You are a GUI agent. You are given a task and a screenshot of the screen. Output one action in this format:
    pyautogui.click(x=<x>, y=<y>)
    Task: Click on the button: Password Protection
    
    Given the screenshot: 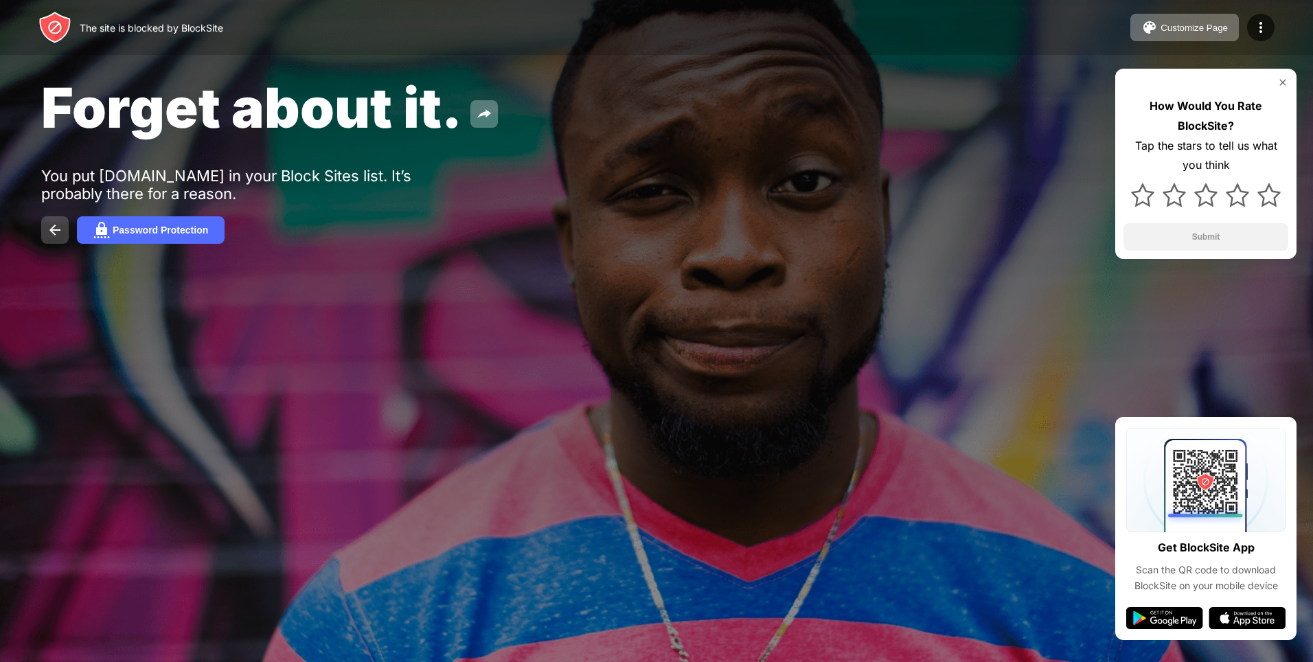 What is the action you would take?
    pyautogui.click(x=150, y=230)
    